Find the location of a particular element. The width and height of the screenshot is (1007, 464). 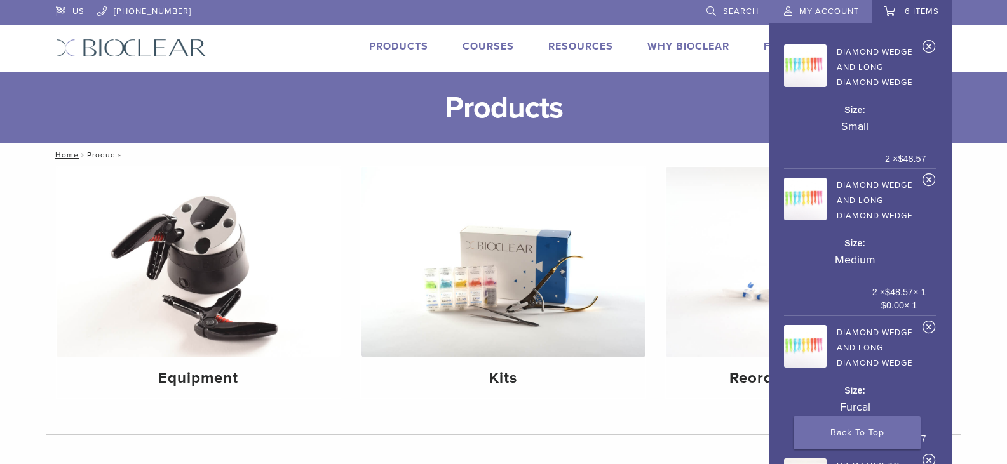

h4: Equipment is located at coordinates (199, 378).